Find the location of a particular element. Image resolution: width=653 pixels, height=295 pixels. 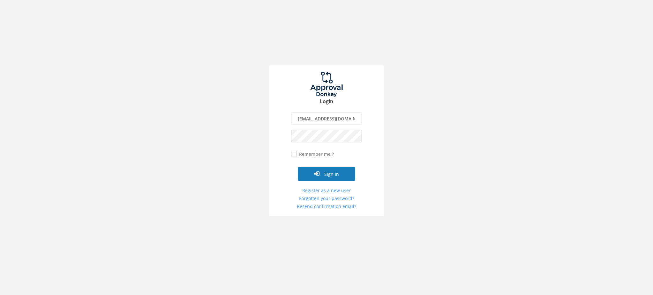

a: Resend confirmation email? is located at coordinates (326, 207).